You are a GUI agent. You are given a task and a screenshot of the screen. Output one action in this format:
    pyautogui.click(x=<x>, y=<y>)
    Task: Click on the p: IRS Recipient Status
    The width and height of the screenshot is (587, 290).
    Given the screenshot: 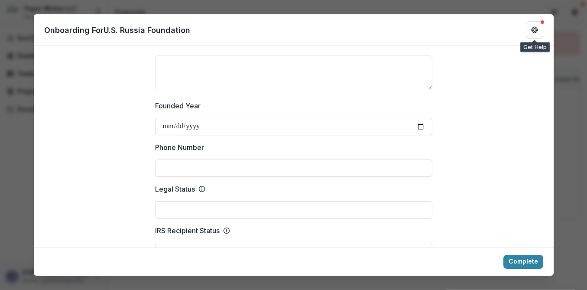 What is the action you would take?
    pyautogui.click(x=187, y=230)
    